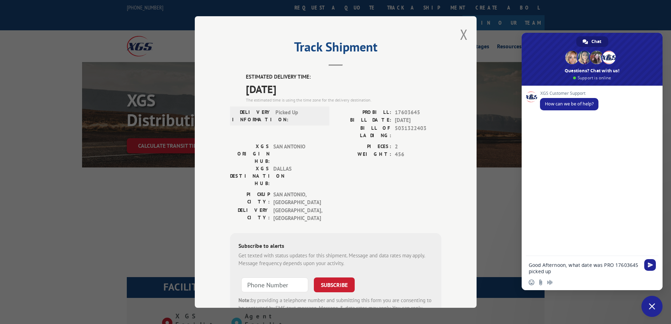 This screenshot has height=324, width=671. Describe the element at coordinates (250, 214) in the screenshot. I see `label: DELIVERY CITY:` at that location.